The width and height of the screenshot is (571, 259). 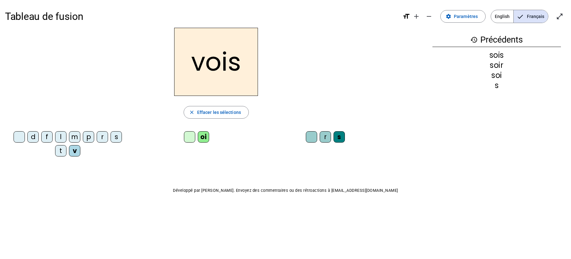 What do you see at coordinates (449, 16) in the screenshot?
I see `mat-icon: settings` at bounding box center [449, 16].